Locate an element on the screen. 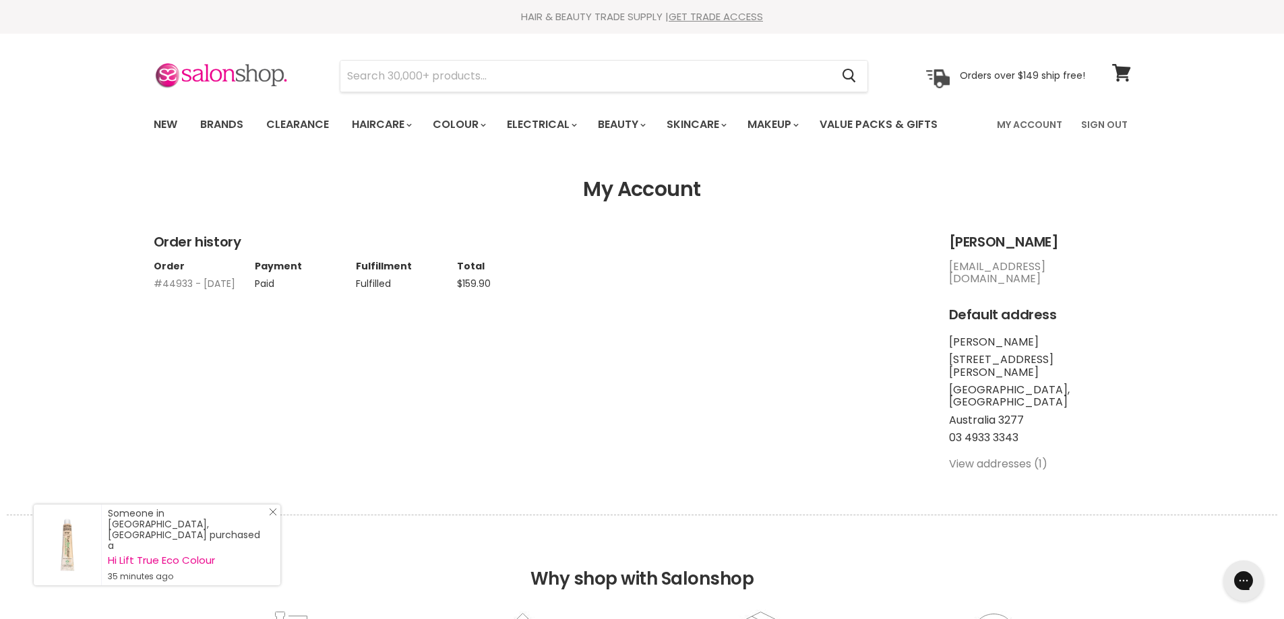 This screenshot has width=1284, height=619. button: Open gorgias live chat is located at coordinates (27, 25).